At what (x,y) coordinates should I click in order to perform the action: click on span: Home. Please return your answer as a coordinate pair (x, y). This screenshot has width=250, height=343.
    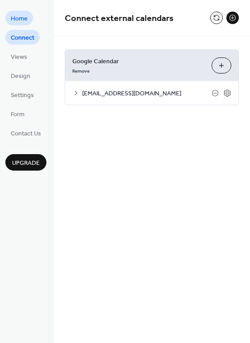
    Looking at the image, I should click on (19, 19).